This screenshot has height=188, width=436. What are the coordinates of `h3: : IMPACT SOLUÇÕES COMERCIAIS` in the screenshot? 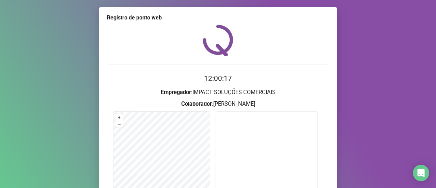 It's located at (218, 92).